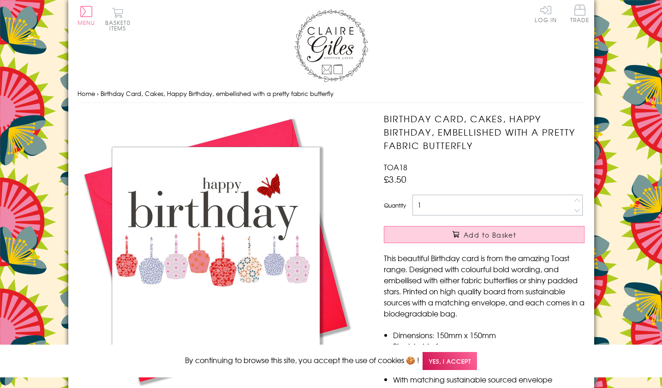 The image size is (662, 388). Describe the element at coordinates (86, 16) in the screenshot. I see `button: Menu` at that location.